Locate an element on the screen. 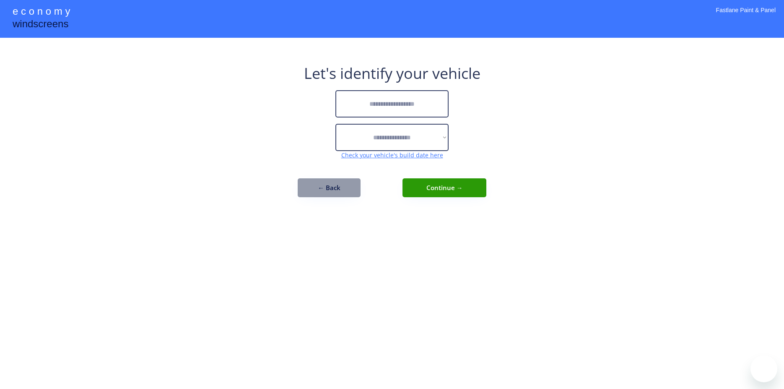 This screenshot has height=389, width=784. button: Continue → is located at coordinates (445, 188).